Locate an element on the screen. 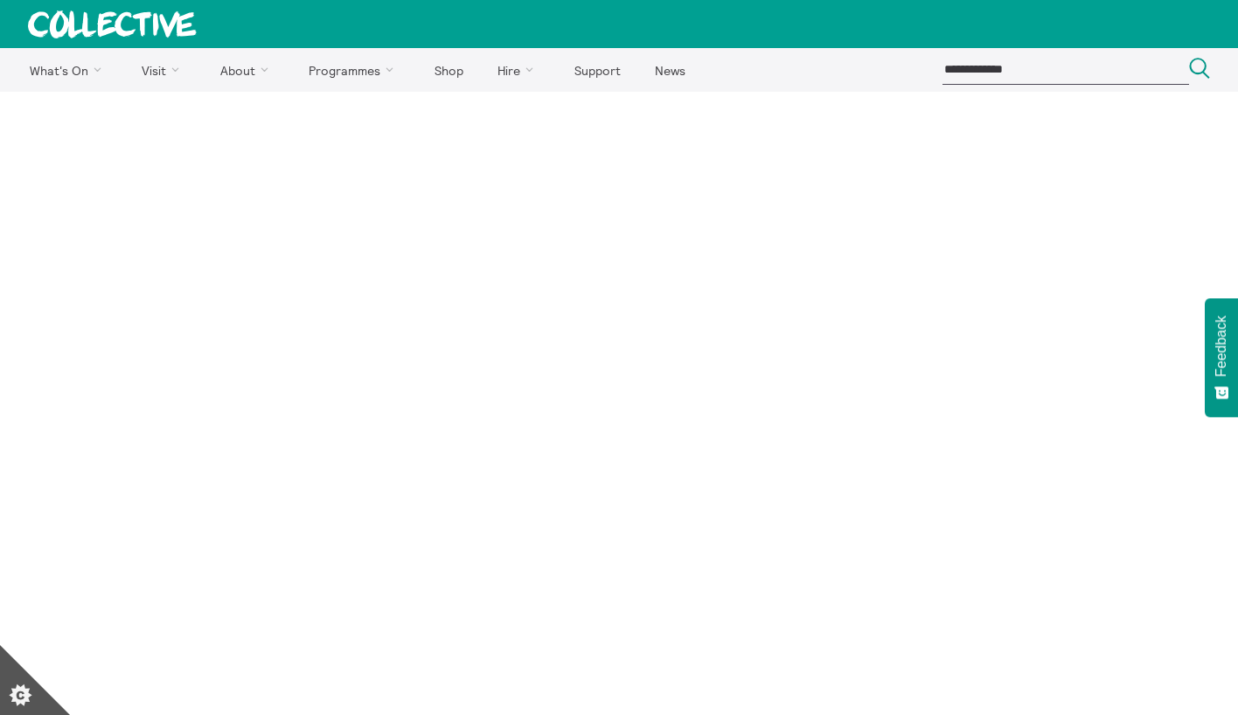  a: Programmes is located at coordinates (355, 70).